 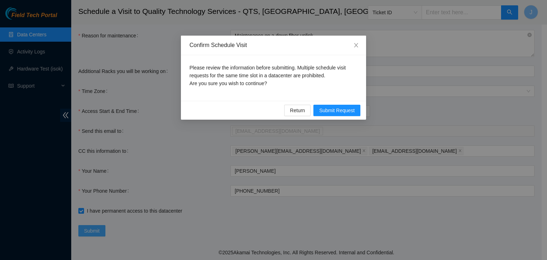 I want to click on button: Close, so click(x=356, y=46).